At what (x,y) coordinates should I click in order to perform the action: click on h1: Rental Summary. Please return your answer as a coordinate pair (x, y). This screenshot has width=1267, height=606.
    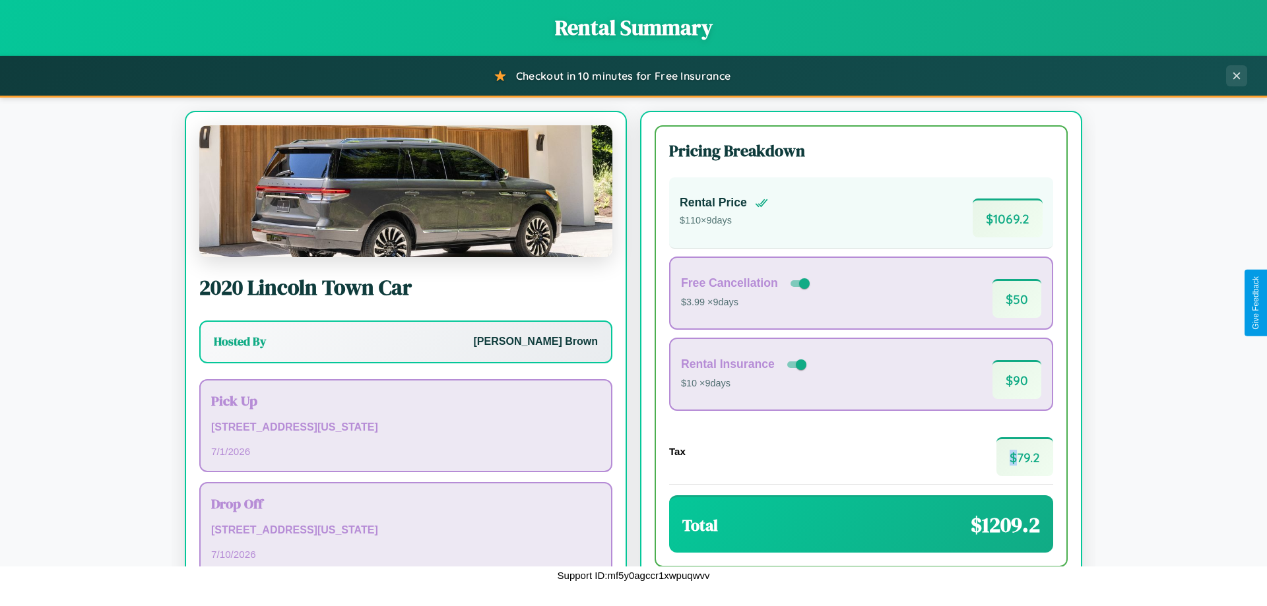
    Looking at the image, I should click on (633, 28).